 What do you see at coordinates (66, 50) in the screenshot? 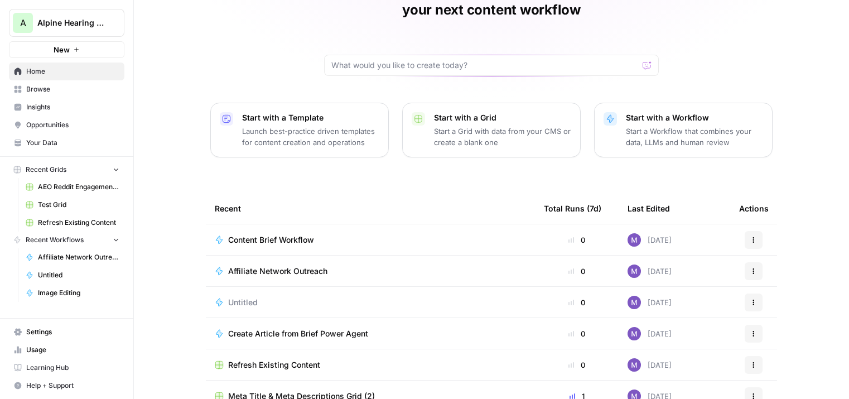
I see `button: New` at bounding box center [66, 50].